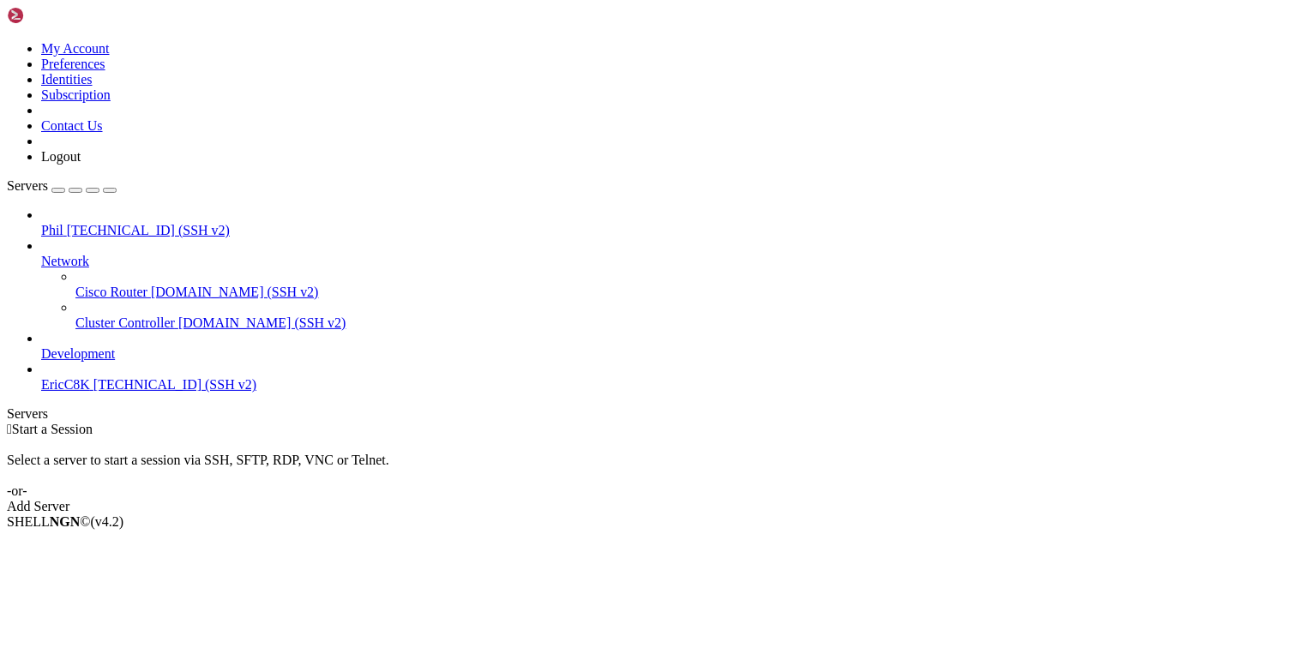  I want to click on a: Development, so click(670, 354).